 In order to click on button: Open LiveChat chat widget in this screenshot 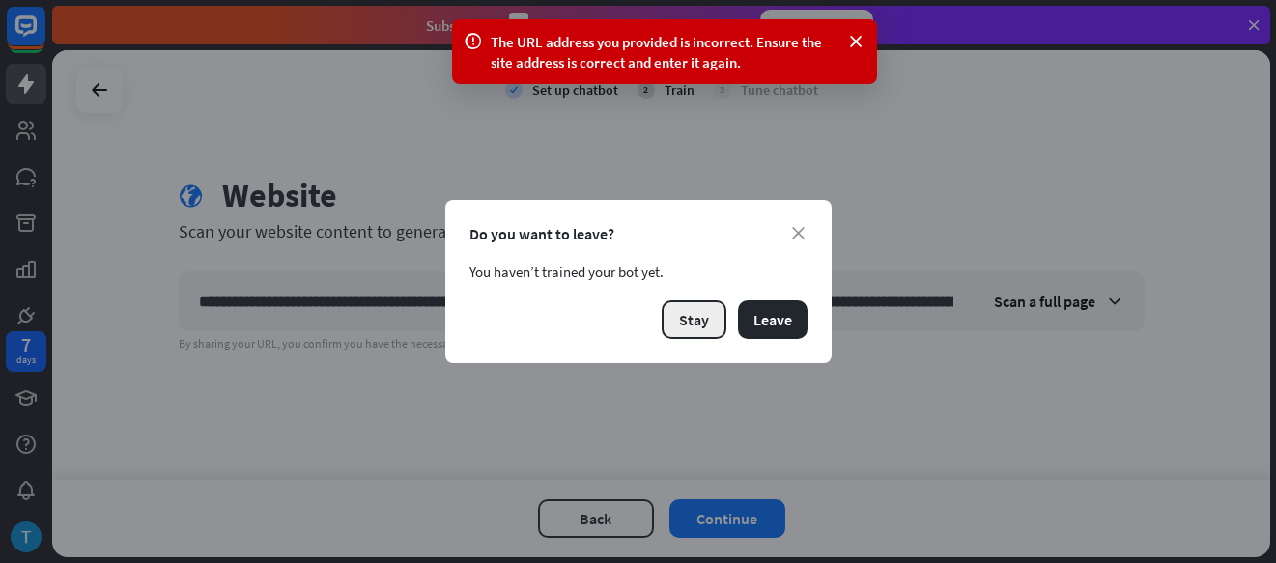, I will do `click(44, 37)`.